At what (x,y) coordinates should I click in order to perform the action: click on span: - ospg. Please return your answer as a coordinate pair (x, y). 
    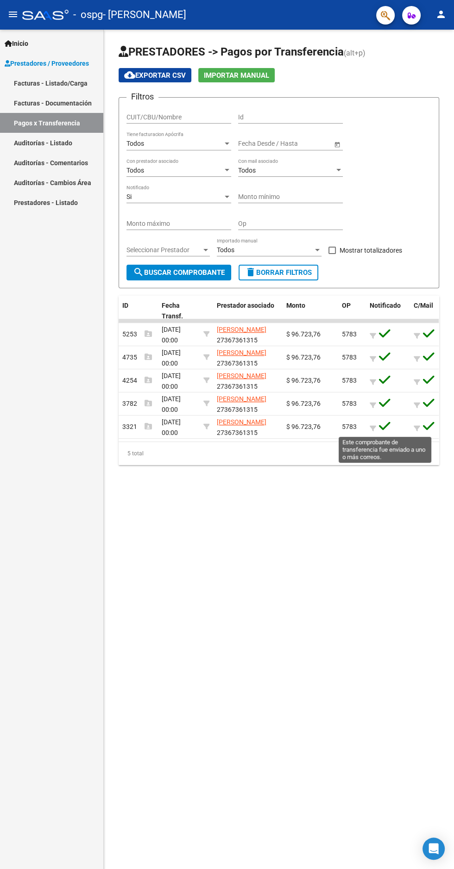
    Looking at the image, I should click on (88, 15).